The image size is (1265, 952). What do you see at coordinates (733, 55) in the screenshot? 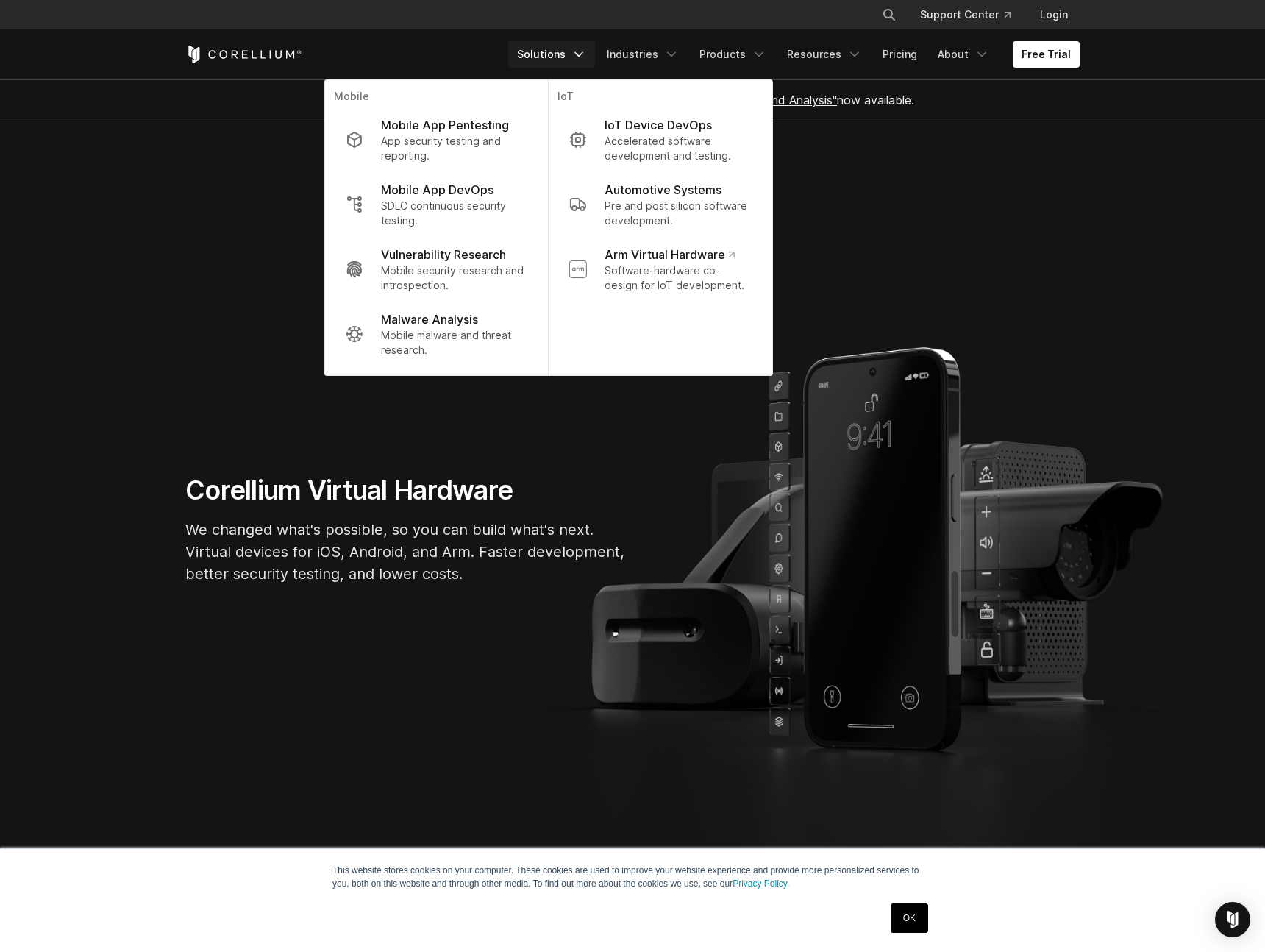
I see `a: Products` at bounding box center [733, 55].